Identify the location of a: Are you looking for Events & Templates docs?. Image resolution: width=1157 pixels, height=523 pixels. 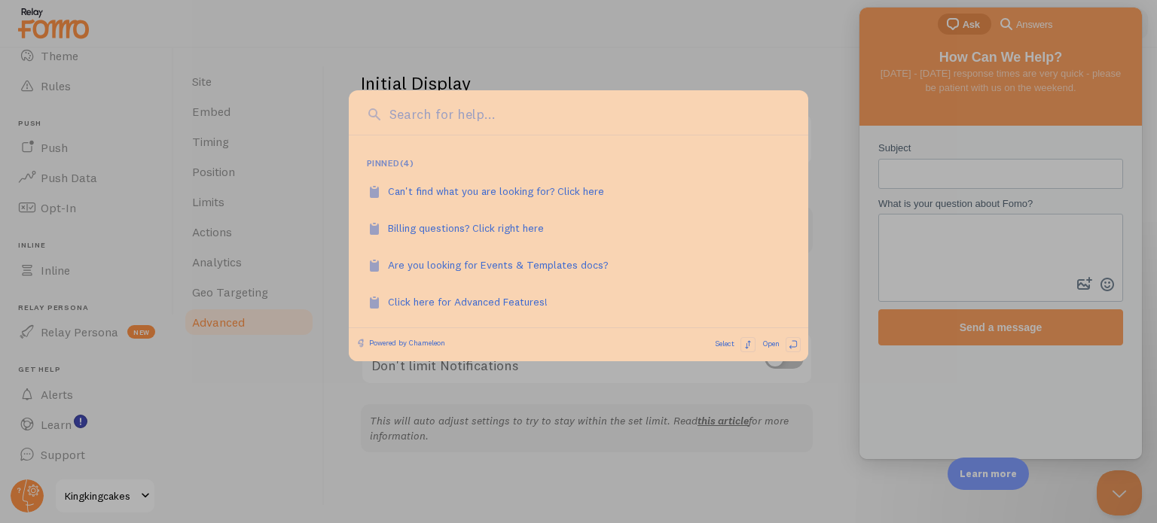
(578, 265).